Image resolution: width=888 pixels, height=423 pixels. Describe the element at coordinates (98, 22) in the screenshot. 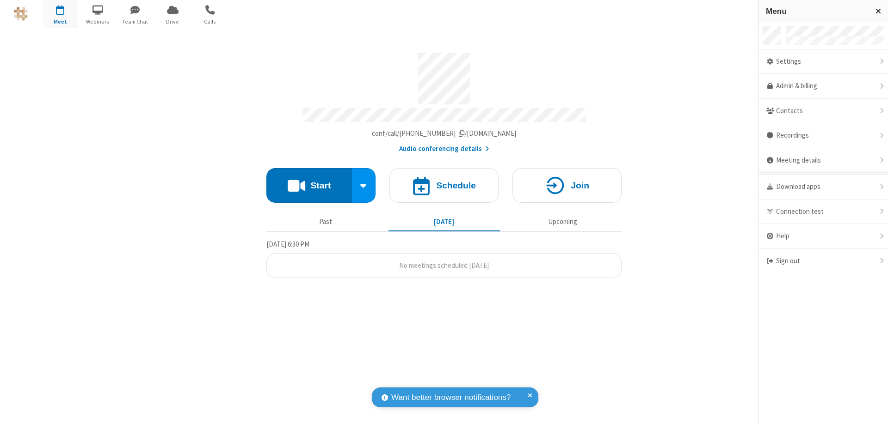

I see `span: Webinars` at that location.